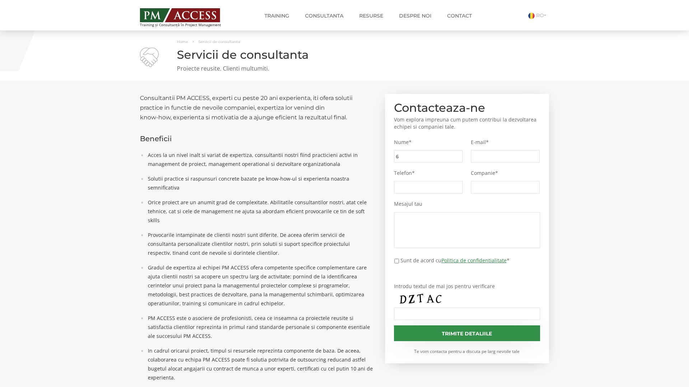  Describe the element at coordinates (187, 25) in the screenshot. I see `span: Training și Consultanță în Project Management` at that location.